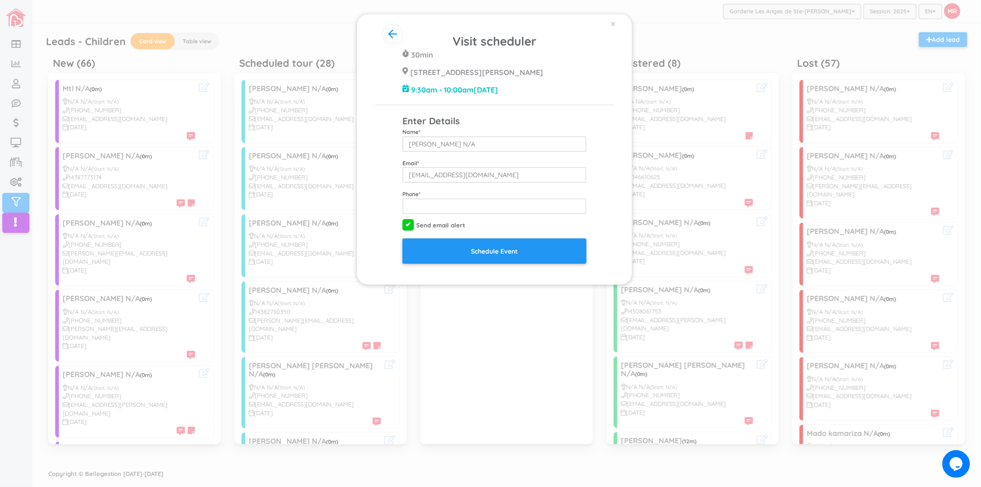 This screenshot has height=487, width=981. Describe the element at coordinates (411, 132) in the screenshot. I see `label: Name` at that location.